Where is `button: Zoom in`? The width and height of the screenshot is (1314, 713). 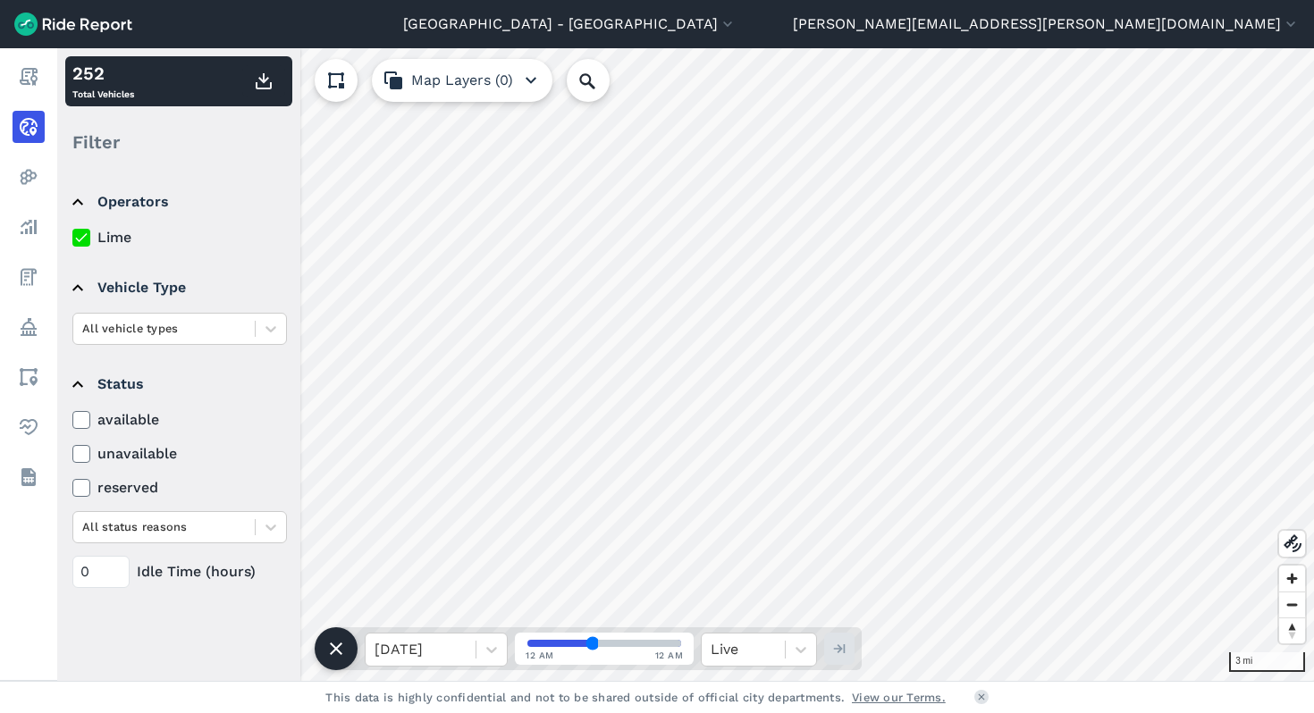 button: Zoom in is located at coordinates (1292, 578).